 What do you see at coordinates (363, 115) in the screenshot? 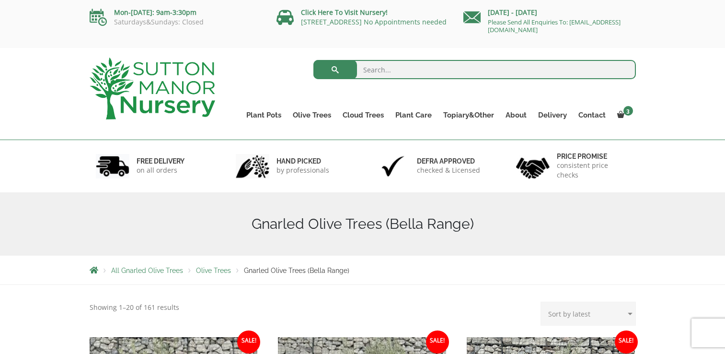
I see `a: Cloud Trees` at bounding box center [363, 115].